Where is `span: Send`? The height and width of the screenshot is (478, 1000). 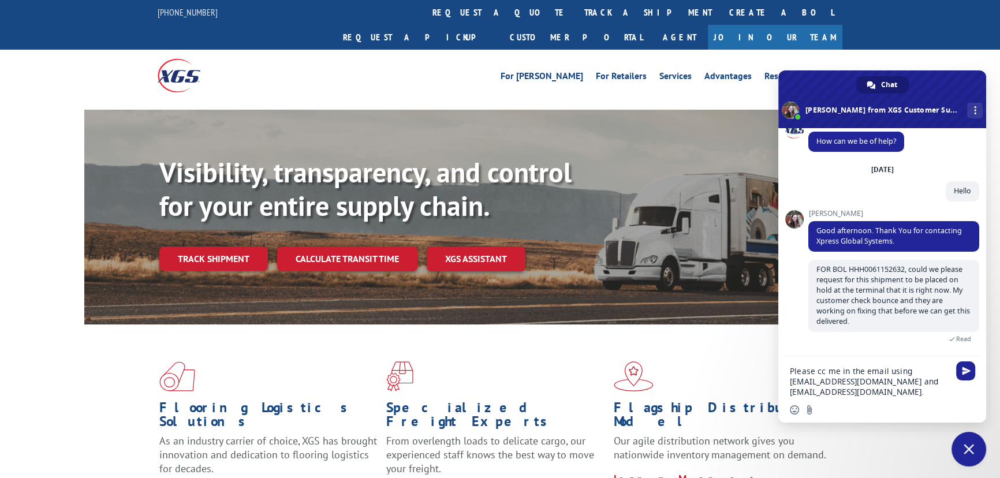
span: Send is located at coordinates (965, 371).